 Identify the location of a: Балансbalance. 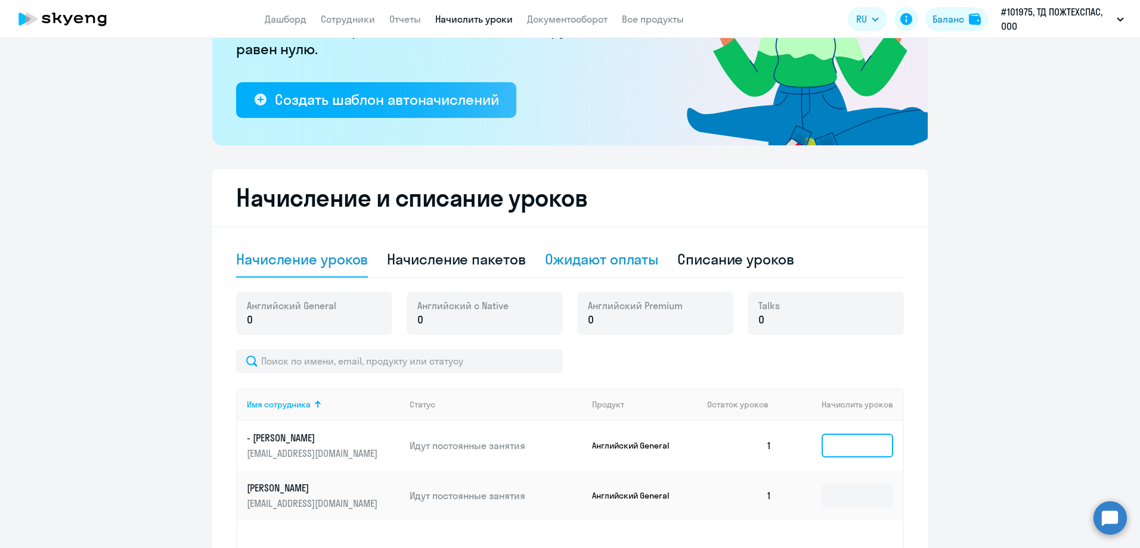
(956, 19).